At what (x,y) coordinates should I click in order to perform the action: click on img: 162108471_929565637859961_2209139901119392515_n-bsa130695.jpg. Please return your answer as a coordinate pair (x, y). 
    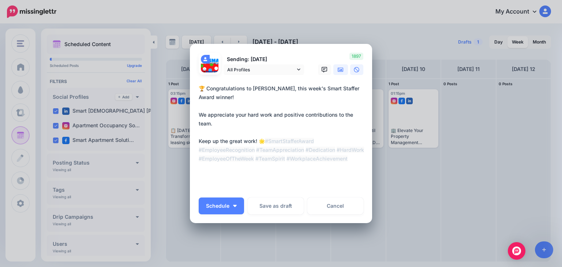
    Looking at the image, I should click on (210, 72).